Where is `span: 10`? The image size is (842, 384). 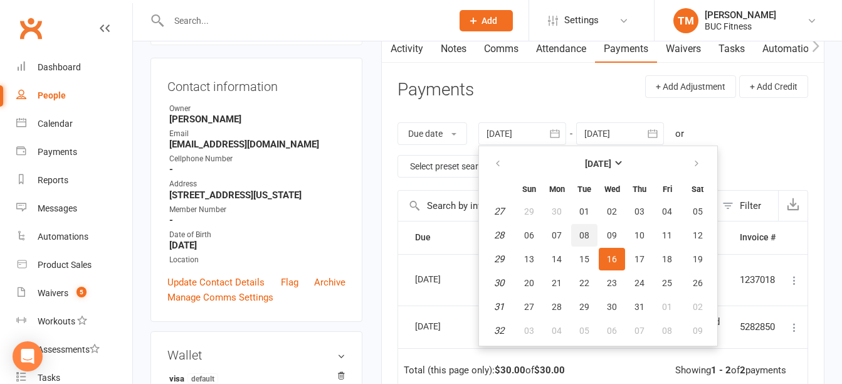 span: 10 is located at coordinates (639, 235).